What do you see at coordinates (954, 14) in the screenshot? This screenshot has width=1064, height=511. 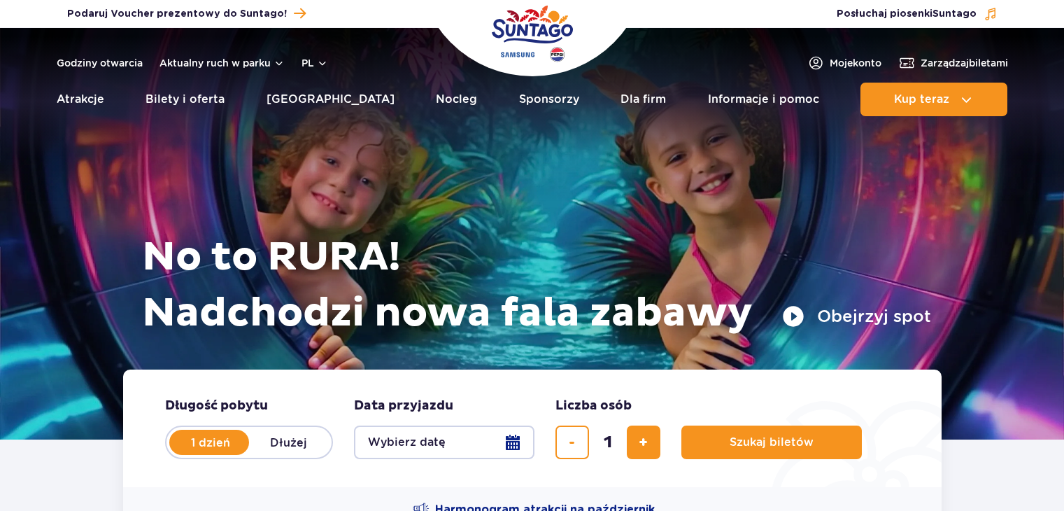 I see `span: Suntago` at bounding box center [954, 14].